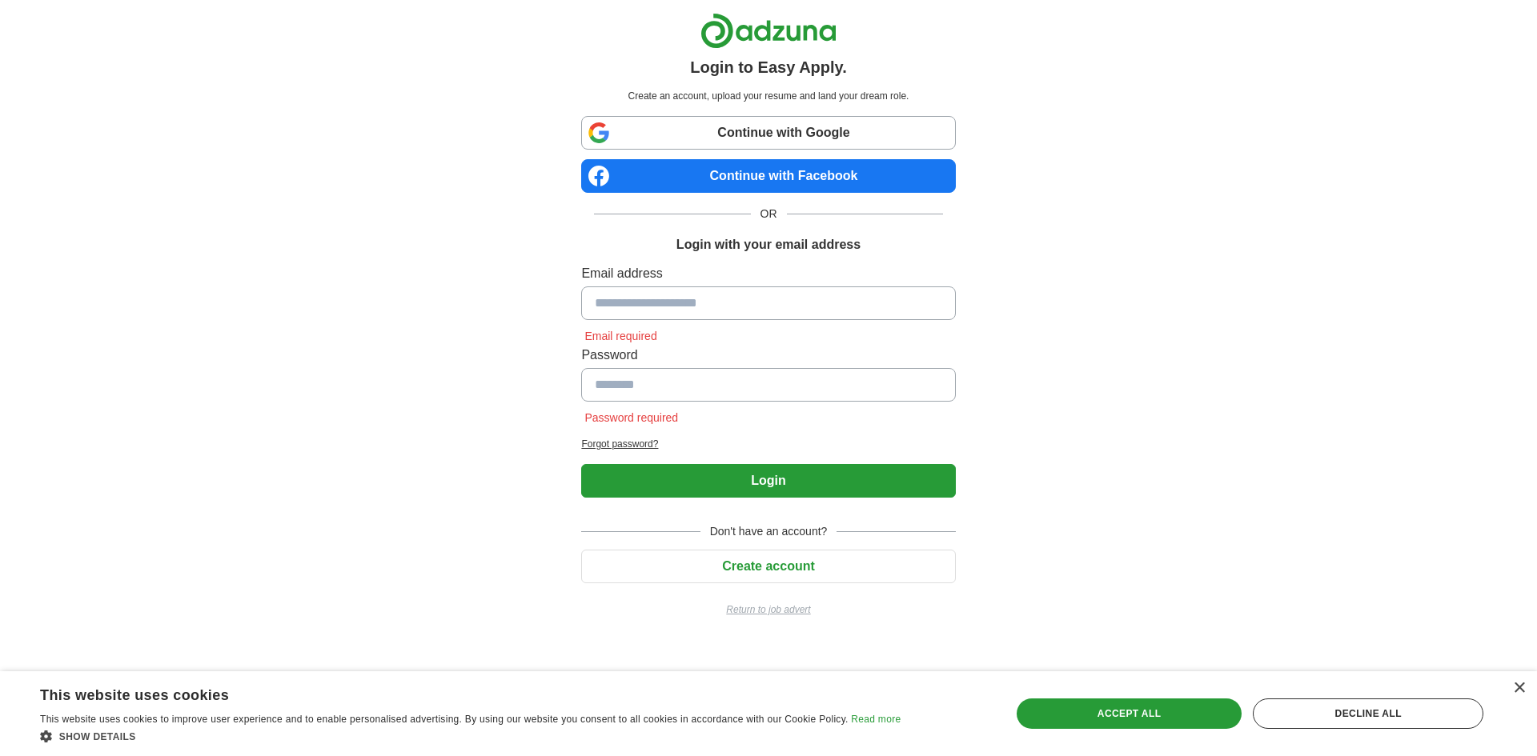 The image size is (1537, 756). What do you see at coordinates (768, 531) in the screenshot?
I see `span: Don't have an account?` at bounding box center [768, 531].